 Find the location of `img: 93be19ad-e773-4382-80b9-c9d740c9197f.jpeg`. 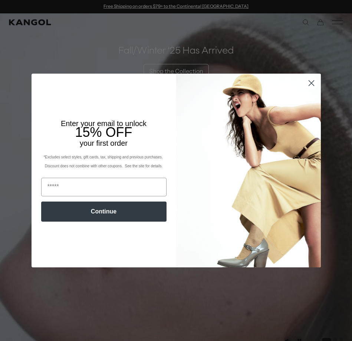

img: 93be19ad-e773-4382-80b9-c9d740c9197f.jpeg is located at coordinates (249, 170).